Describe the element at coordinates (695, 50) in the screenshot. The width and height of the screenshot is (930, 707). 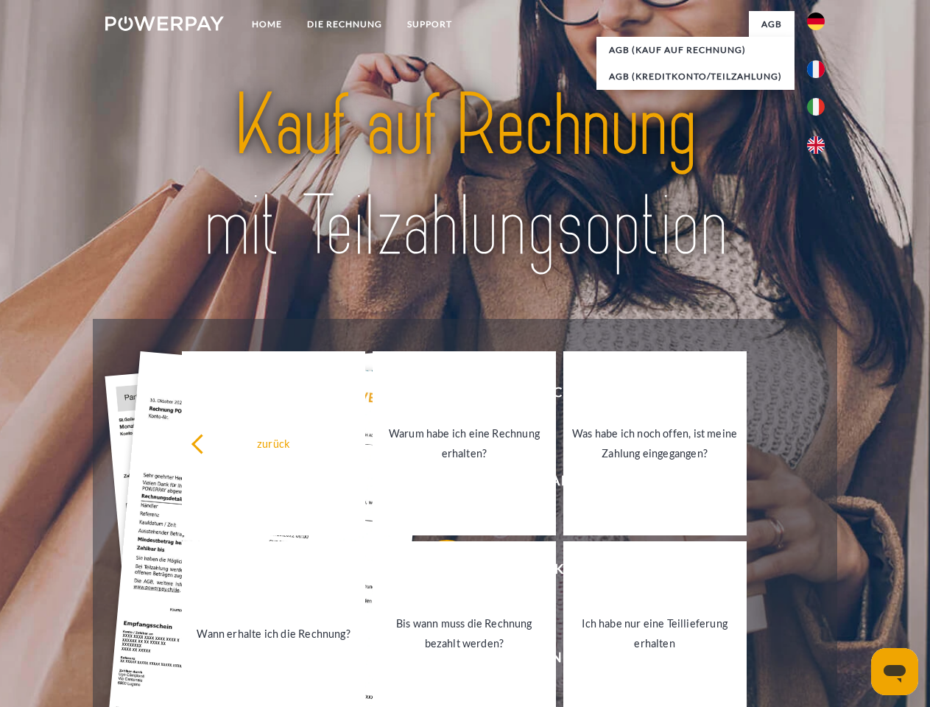
I see `a: AGB (Kauf auf Rechnung)` at that location.